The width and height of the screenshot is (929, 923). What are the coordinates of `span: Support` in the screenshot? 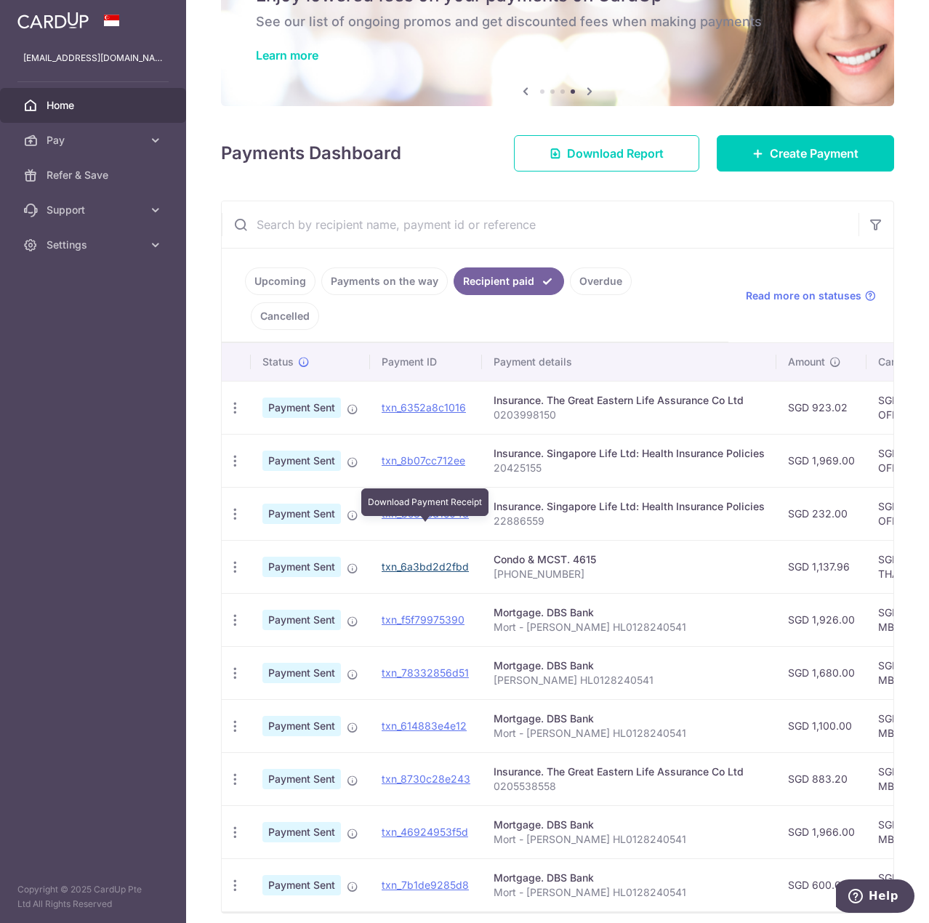 It's located at (95, 210).